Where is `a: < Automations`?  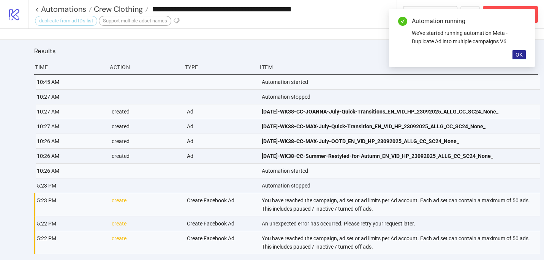
a: < Automations is located at coordinates (63, 9).